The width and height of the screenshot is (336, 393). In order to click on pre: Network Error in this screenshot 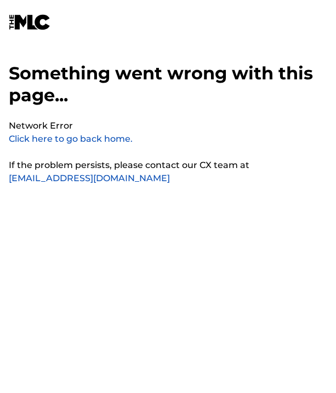, I will do `click(41, 126)`.